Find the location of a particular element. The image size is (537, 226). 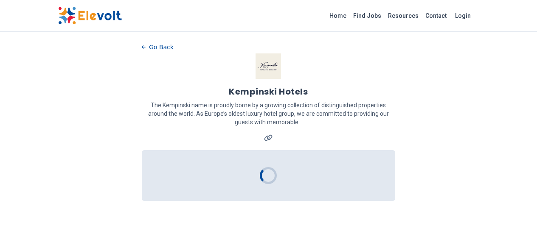

a: Home is located at coordinates (338, 16).